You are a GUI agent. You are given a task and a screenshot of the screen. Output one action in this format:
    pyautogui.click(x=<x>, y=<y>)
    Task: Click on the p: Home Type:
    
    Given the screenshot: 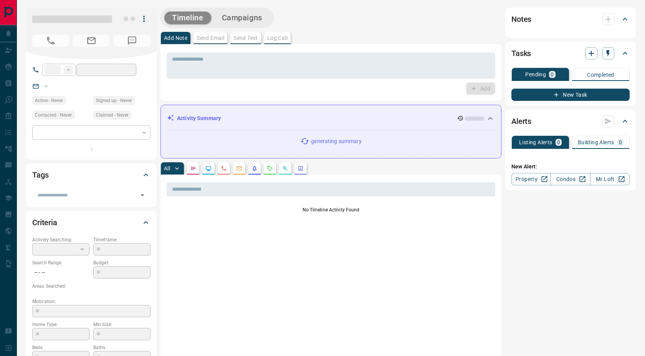 What is the action you would take?
    pyautogui.click(x=61, y=325)
    